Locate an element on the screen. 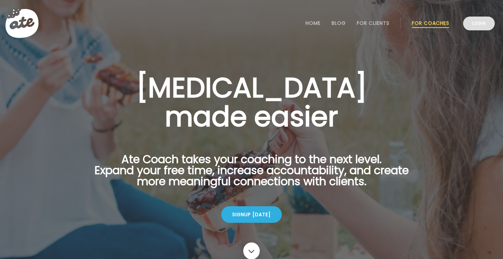 The width and height of the screenshot is (503, 259). a: Blog is located at coordinates (339, 23).